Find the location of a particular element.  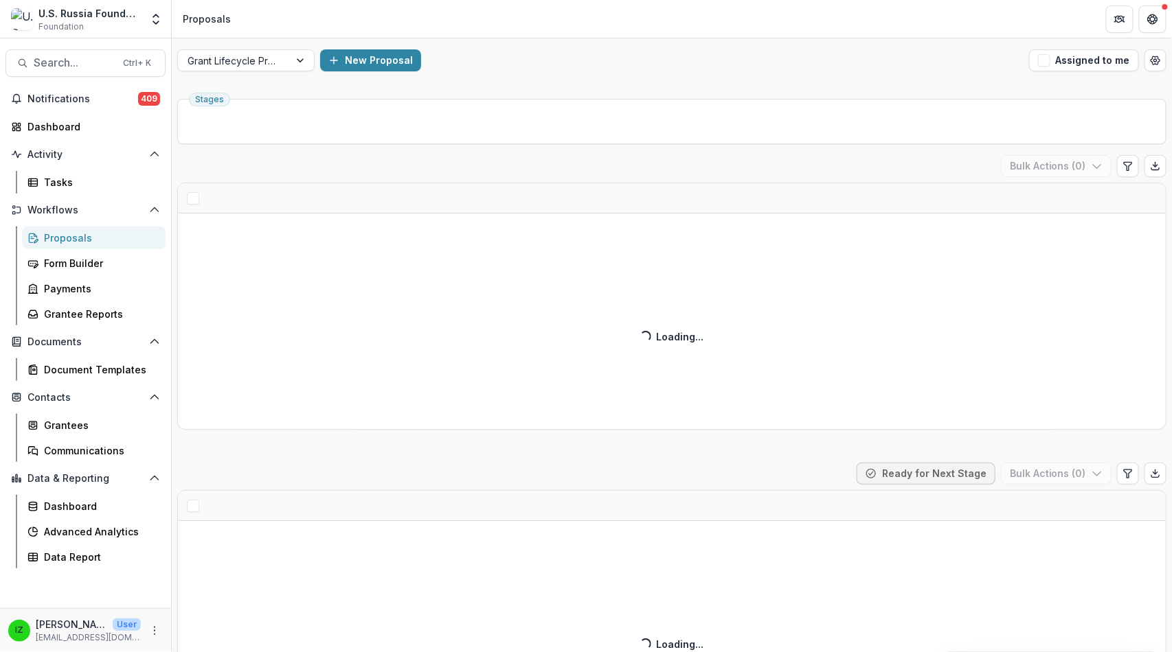

span: Search... is located at coordinates (74, 62).